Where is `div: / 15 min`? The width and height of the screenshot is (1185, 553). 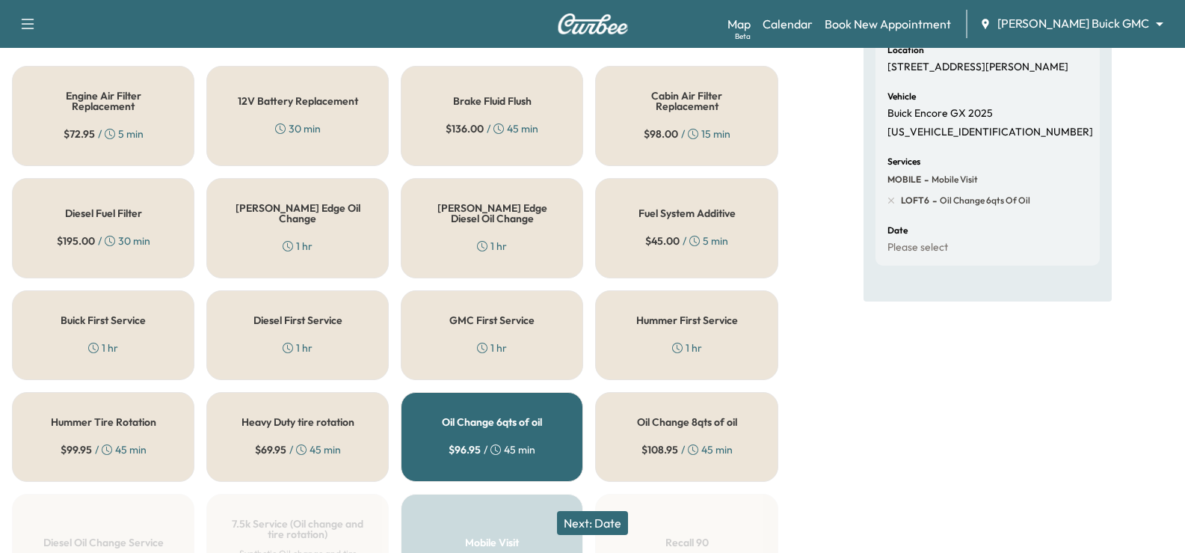
div: / 15 min is located at coordinates (687, 134).